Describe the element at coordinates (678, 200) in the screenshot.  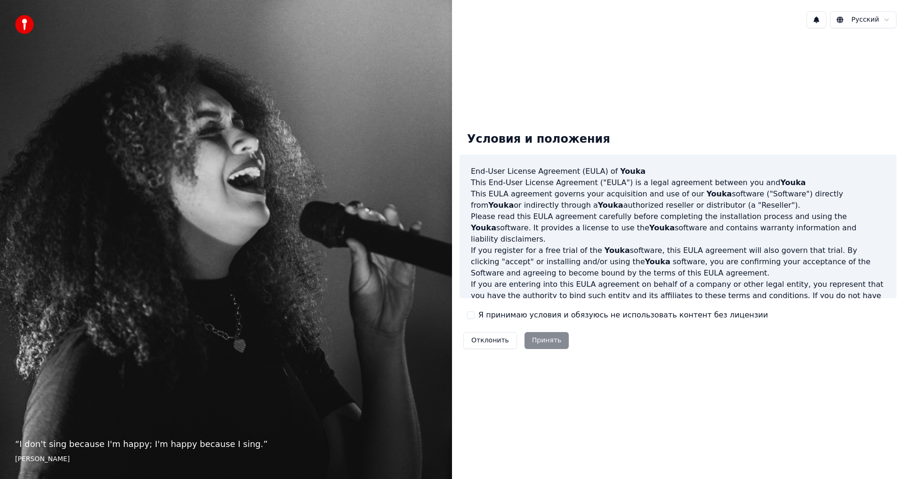
I see `p: This EULA agreement governs your acquisition and use of our software ("Software") directly from o...` at that location.